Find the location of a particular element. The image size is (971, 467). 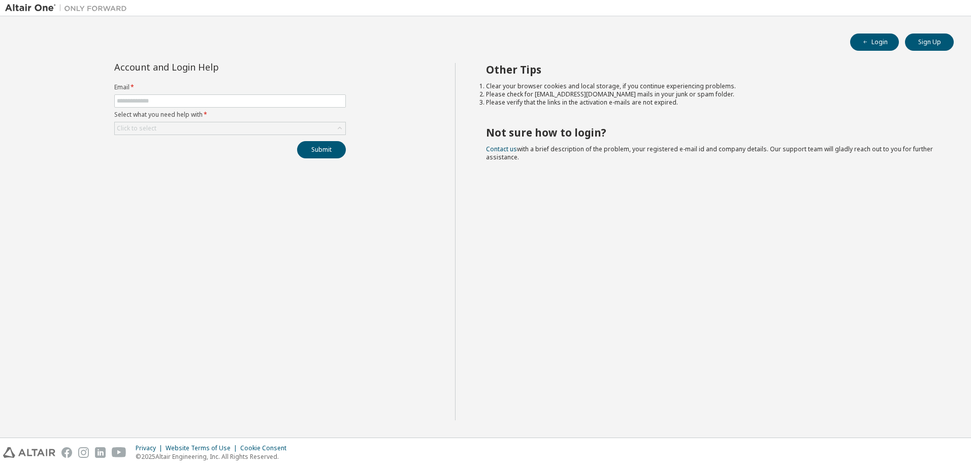

span: with a brief description of the problem, your registered e-mail id and company details. Our suppo... is located at coordinates (709, 153).